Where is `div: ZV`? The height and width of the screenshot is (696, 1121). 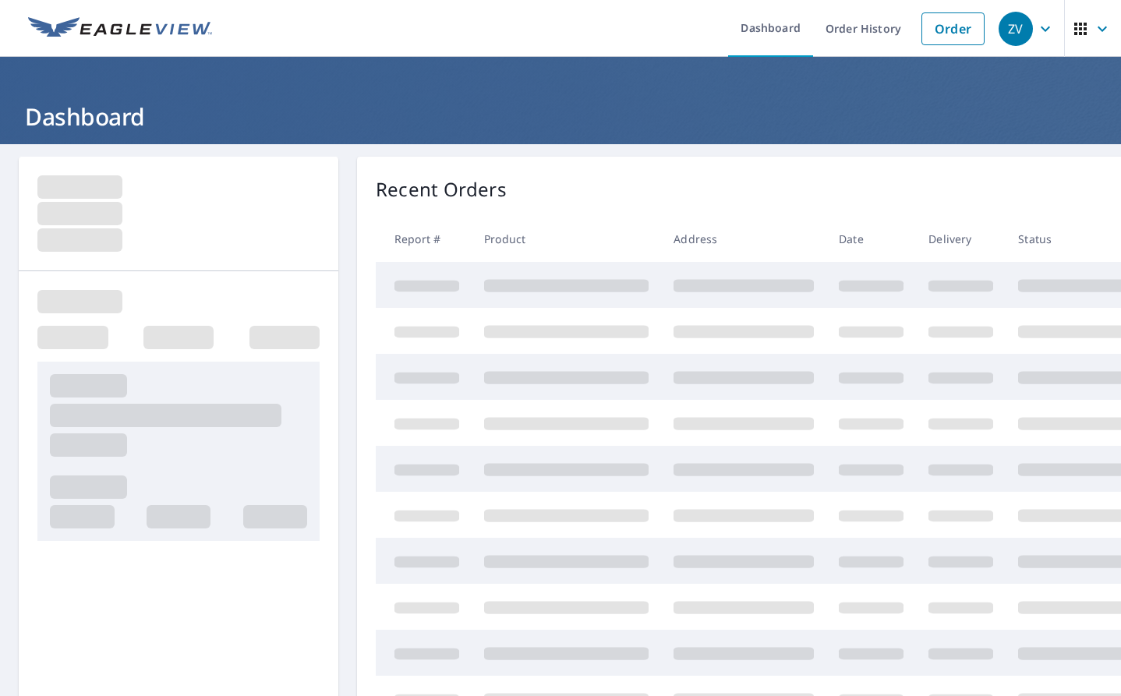 div: ZV is located at coordinates (1015, 29).